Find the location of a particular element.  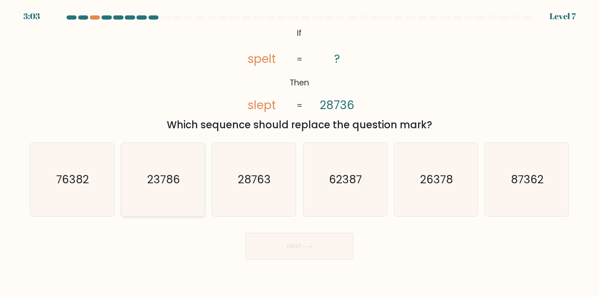

text: 87362 is located at coordinates (528, 179).